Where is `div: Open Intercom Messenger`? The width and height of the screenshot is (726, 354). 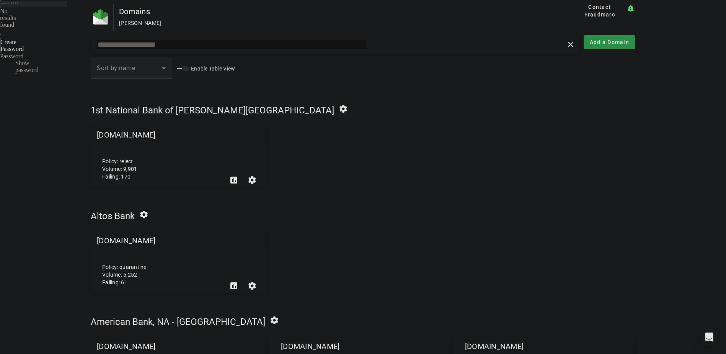 div: Open Intercom Messenger is located at coordinates (709, 337).